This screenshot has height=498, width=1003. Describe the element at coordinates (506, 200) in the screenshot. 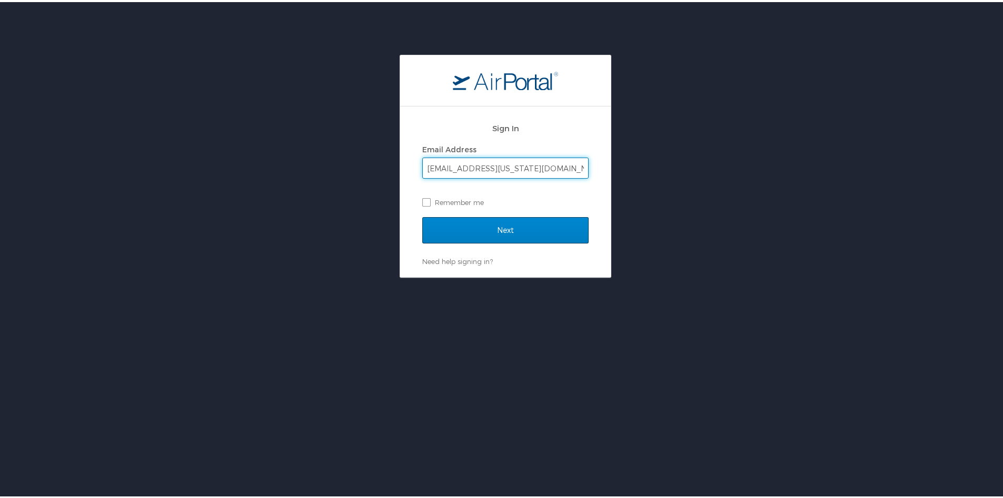

I see `label: Remember me` at that location.